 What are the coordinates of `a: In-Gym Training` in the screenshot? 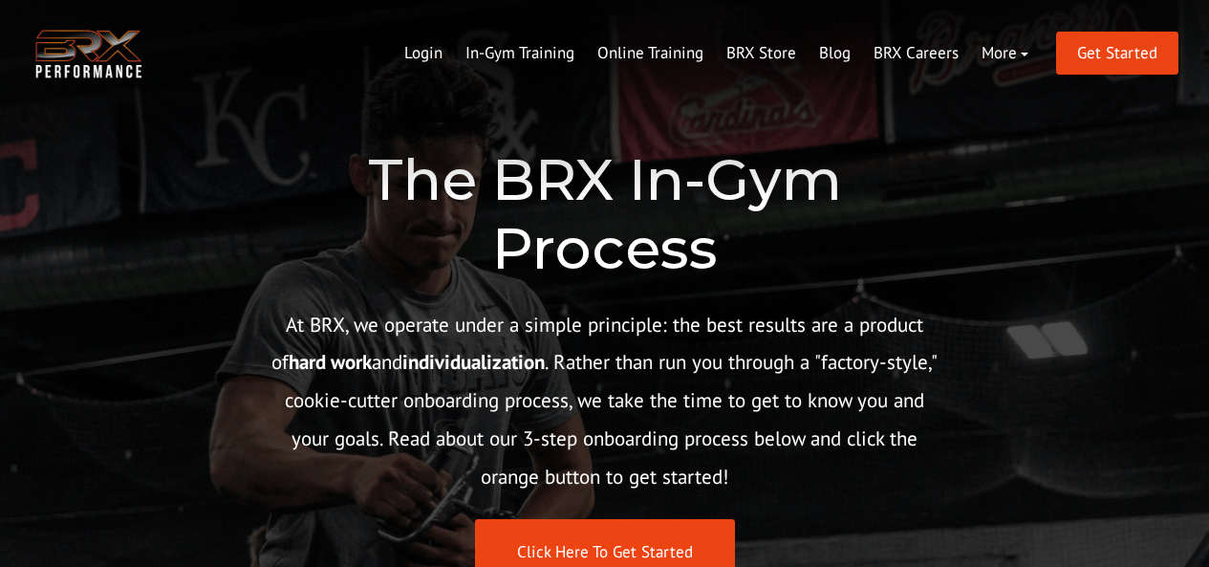 It's located at (520, 54).